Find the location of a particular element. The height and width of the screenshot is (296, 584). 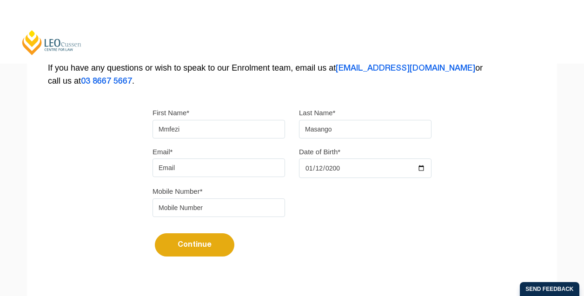

button: Continue is located at coordinates (194, 245).